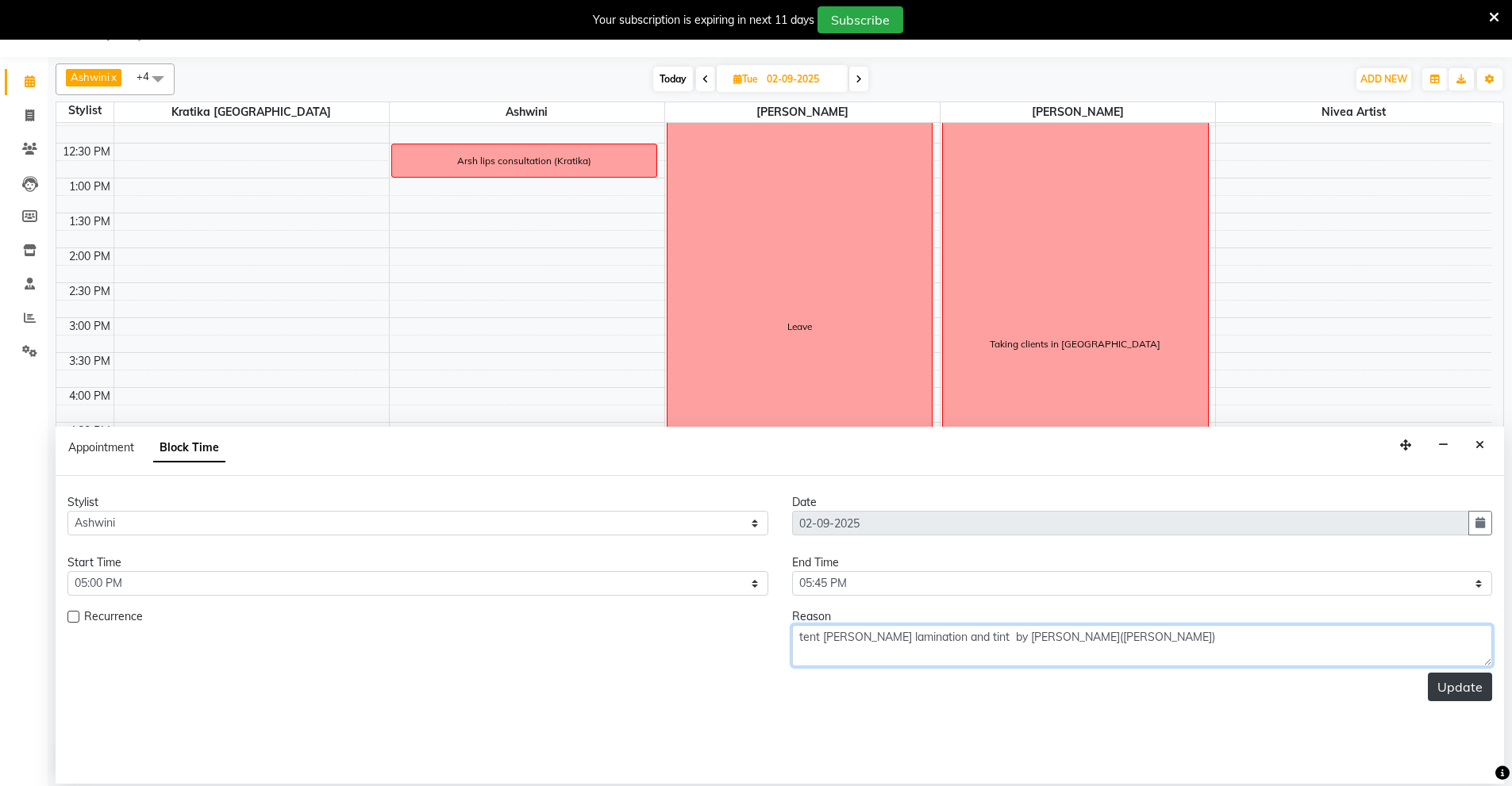 Image resolution: width=1512 pixels, height=786 pixels. What do you see at coordinates (113, 618) in the screenshot?
I see `span: Recurrence` at bounding box center [113, 618].